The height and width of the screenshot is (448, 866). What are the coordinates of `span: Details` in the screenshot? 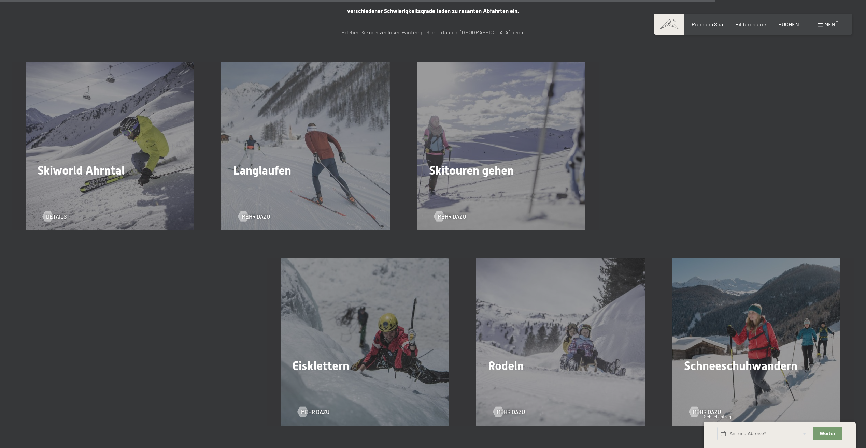 It's located at (56, 217).